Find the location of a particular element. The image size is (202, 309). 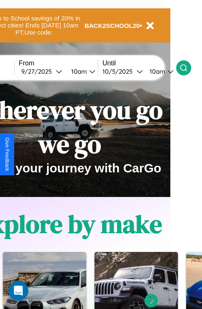

button: 9/27/2025 is located at coordinates (42, 71).